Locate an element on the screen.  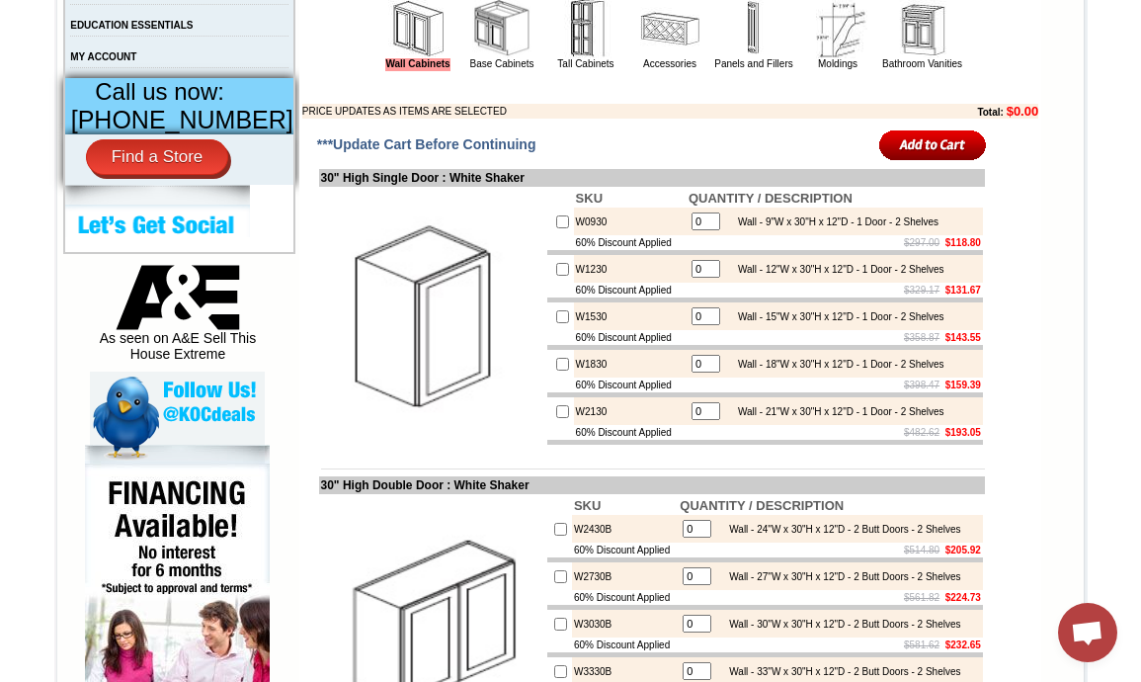
td: Baycreek Gray is located at coordinates (257, 100).